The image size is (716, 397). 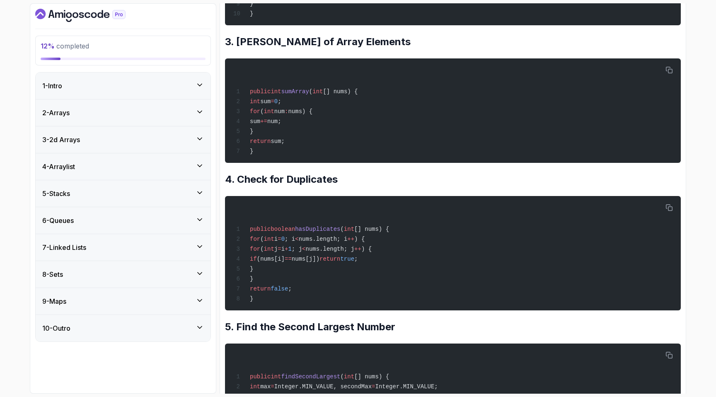 What do you see at coordinates (123, 221) in the screenshot?
I see `button: 6-Queues` at bounding box center [123, 221].